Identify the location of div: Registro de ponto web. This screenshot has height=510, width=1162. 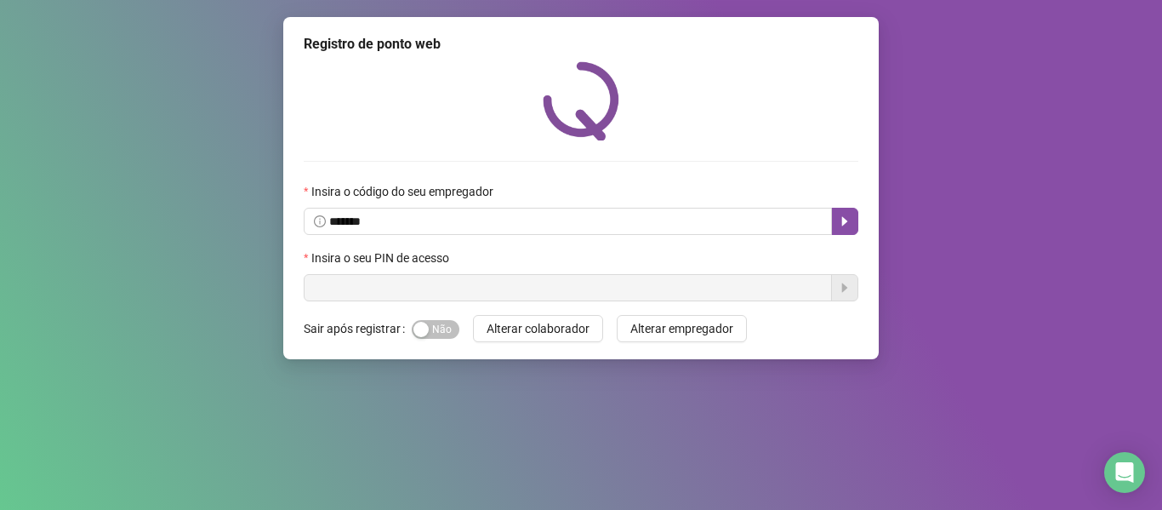
(581, 44).